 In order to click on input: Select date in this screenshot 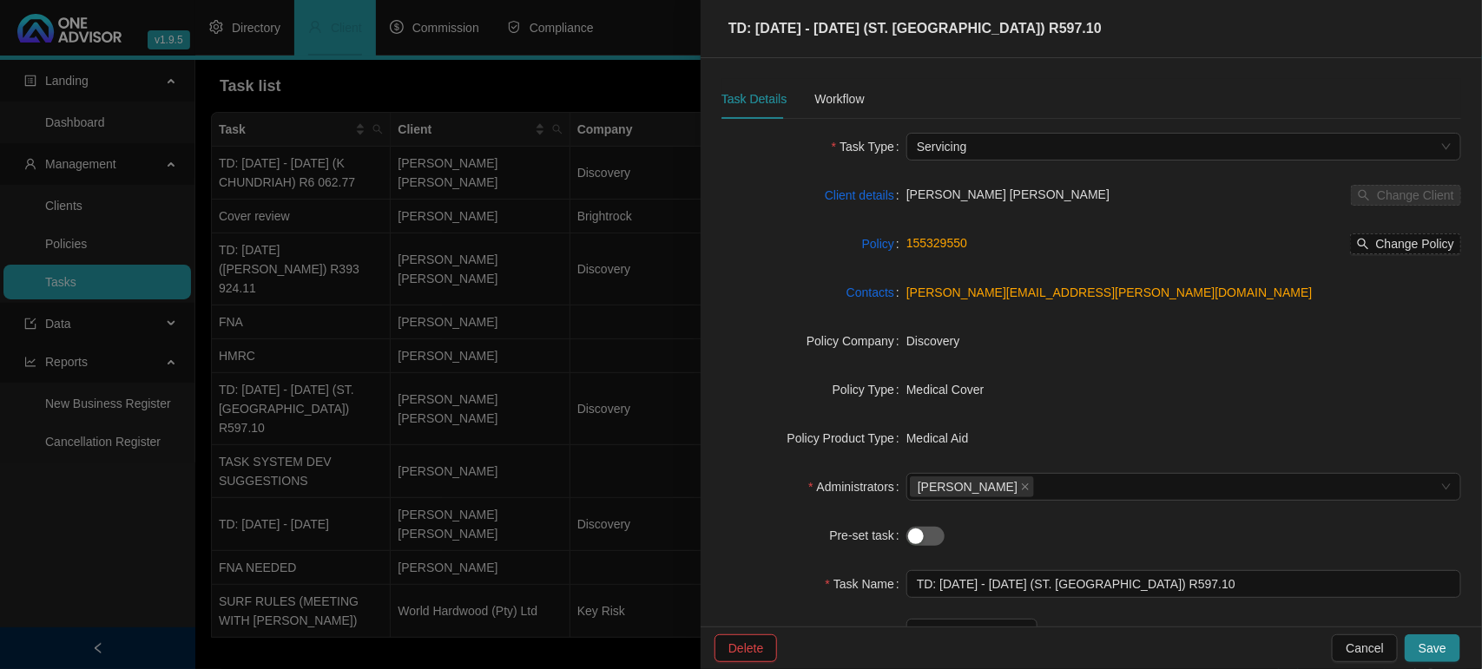, I will do `click(964, 633)`.